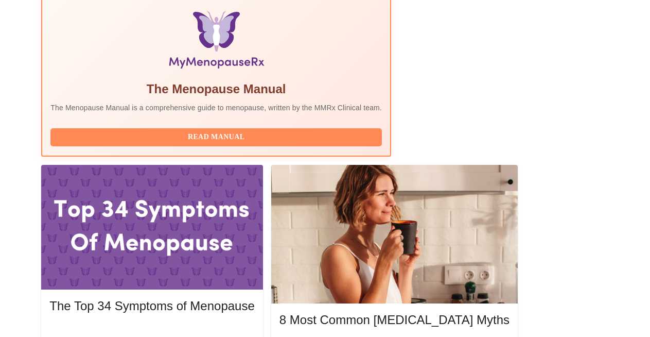  I want to click on img: Menopause Manual, so click(216, 42).